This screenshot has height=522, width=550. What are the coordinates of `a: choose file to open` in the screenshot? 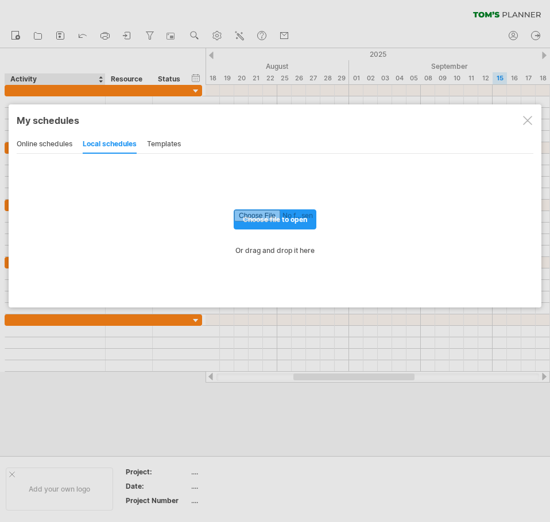 It's located at (275, 219).